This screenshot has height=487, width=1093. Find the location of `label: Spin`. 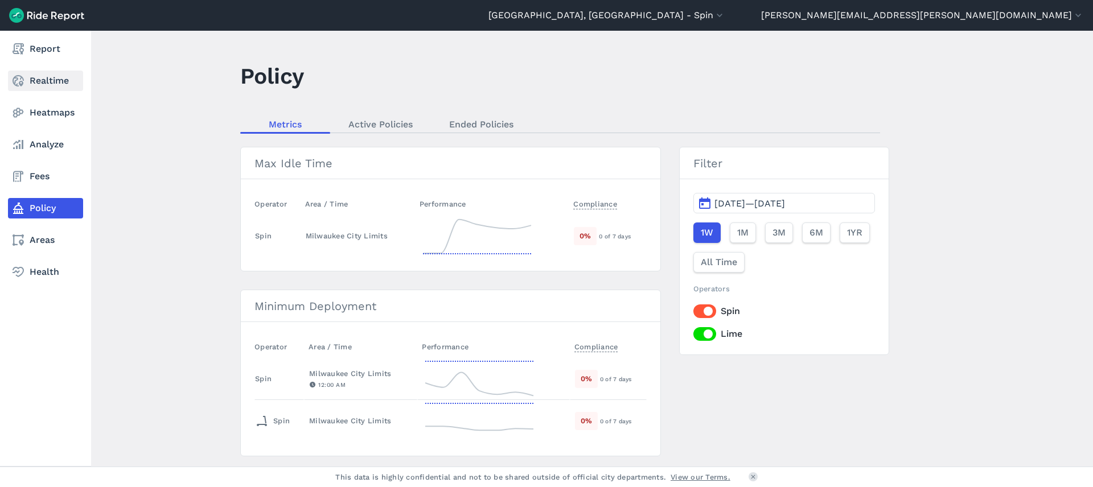

label: Spin is located at coordinates (784, 311).